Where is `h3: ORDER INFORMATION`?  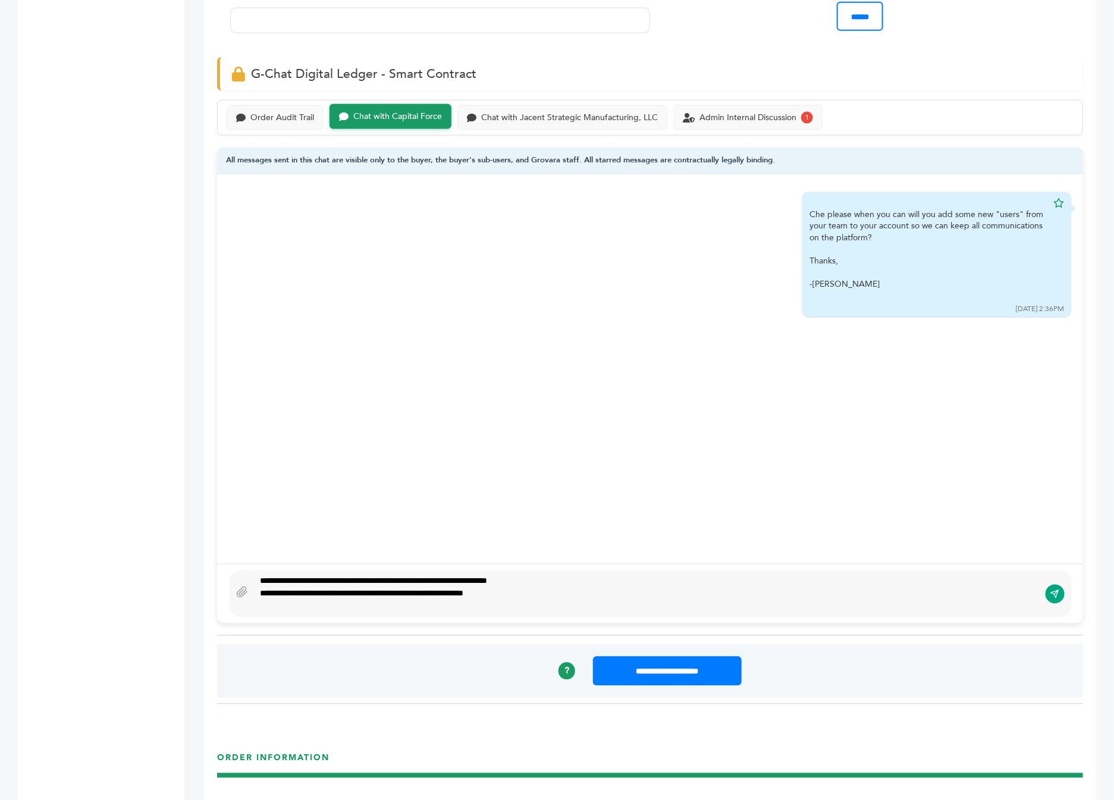
h3: ORDER INFORMATION is located at coordinates (650, 763).